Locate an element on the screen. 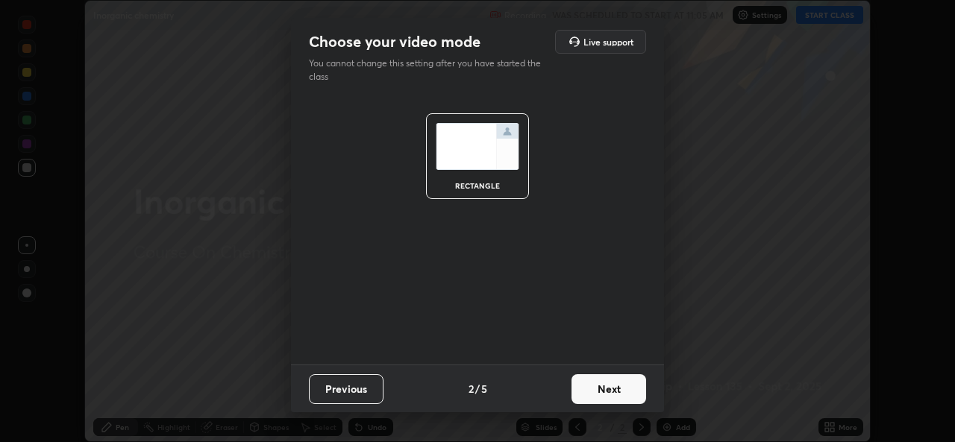  button: Previous is located at coordinates (346, 389).